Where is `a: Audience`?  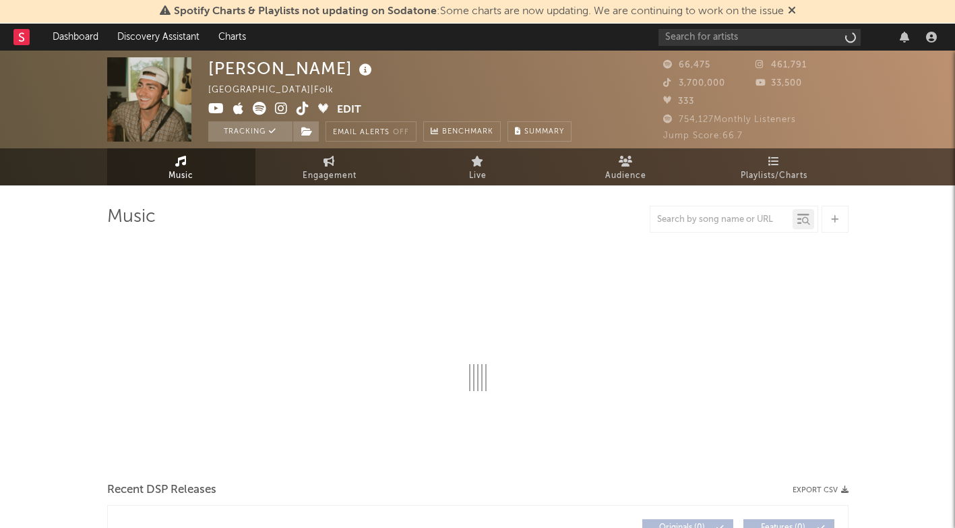 a: Audience is located at coordinates (626, 166).